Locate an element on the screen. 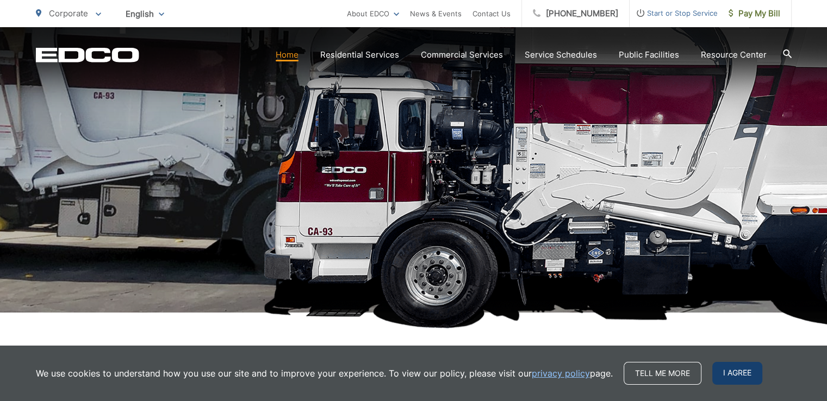  a: Home is located at coordinates (287, 55).